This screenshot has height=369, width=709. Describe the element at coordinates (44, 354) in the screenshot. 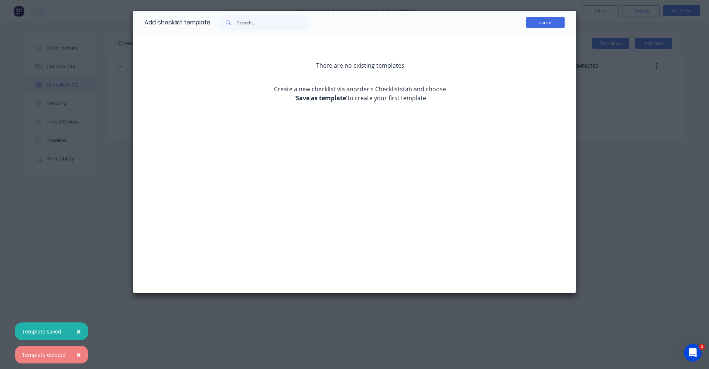

I see `div: Template deleted` at that location.